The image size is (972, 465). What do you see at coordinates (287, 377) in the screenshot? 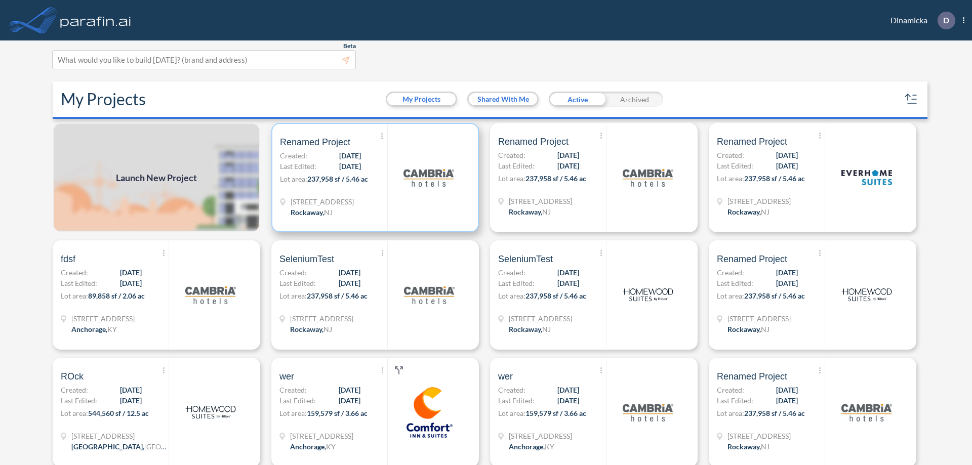
I see `span: wer` at bounding box center [287, 377].